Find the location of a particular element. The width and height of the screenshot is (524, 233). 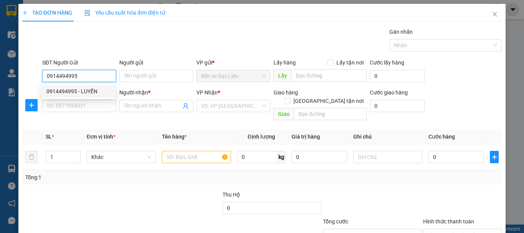

span: user-add is located at coordinates (186, 106).